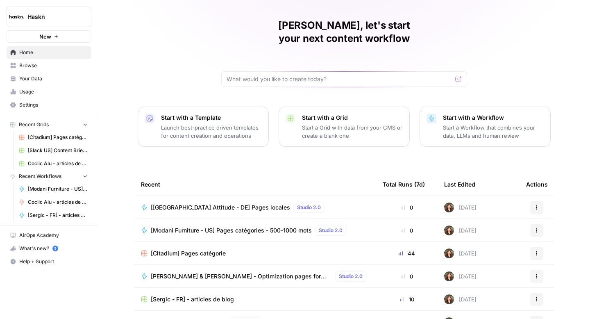  Describe the element at coordinates (58, 163) in the screenshot. I see `span: Coclic Alu - articles de blog Grid` at that location.